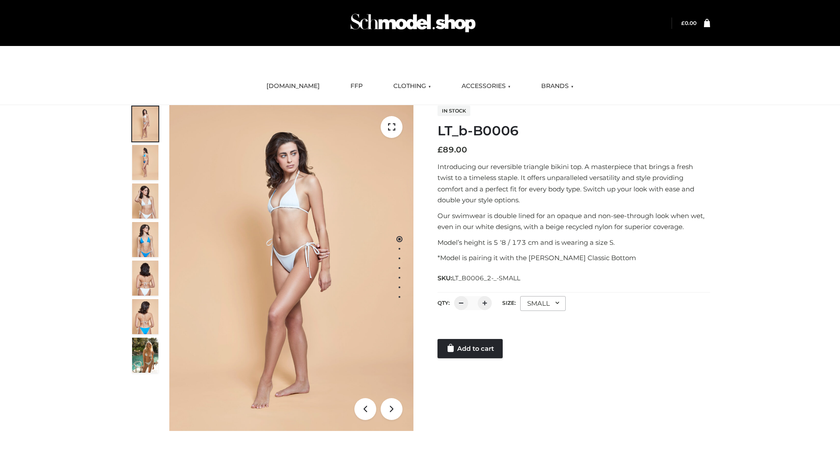  What do you see at coordinates (558, 86) in the screenshot?
I see `a: BRANDS` at bounding box center [558, 86].